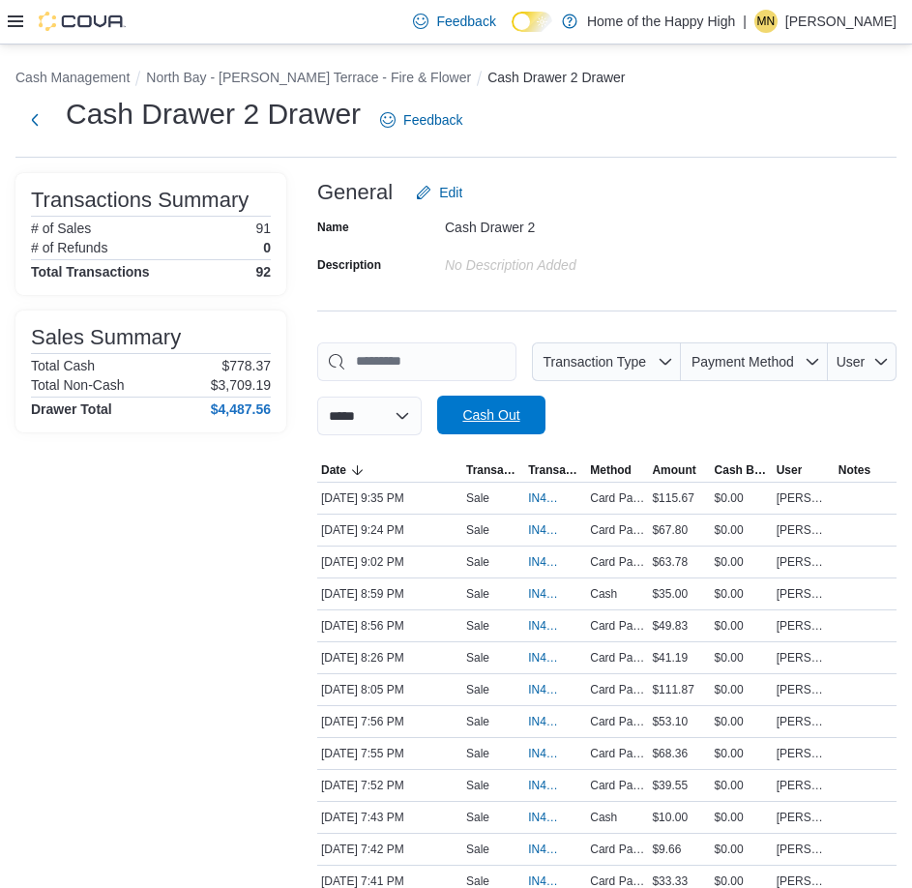 This screenshot has width=912, height=888. What do you see at coordinates (555, 498) in the screenshot?
I see `button: IN4SFK-18445357` at bounding box center [555, 498].